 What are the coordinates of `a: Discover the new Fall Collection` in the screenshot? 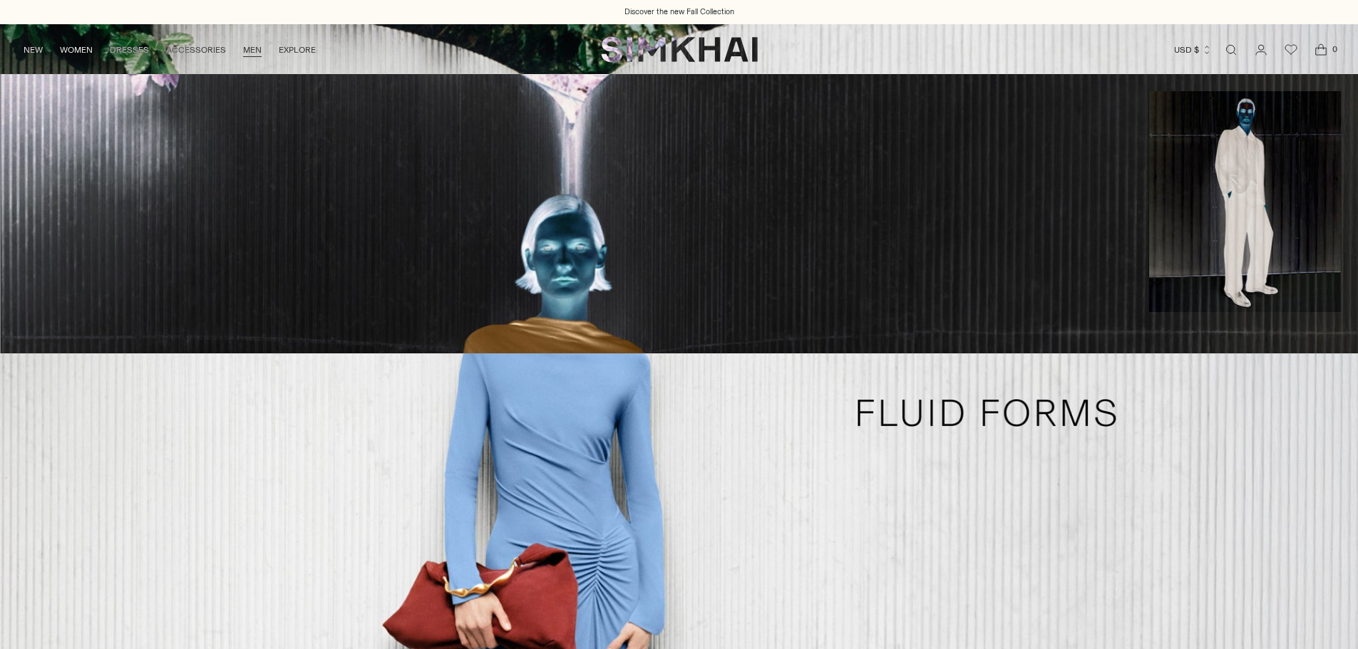 It's located at (679, 12).